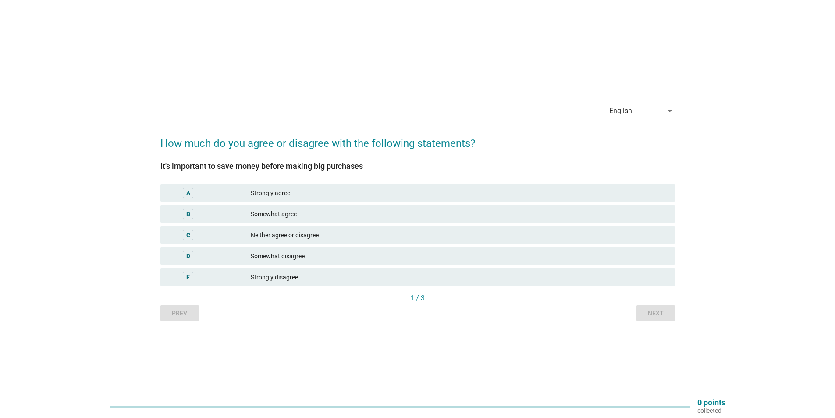  What do you see at coordinates (188, 214) in the screenshot?
I see `div: B` at bounding box center [188, 214].